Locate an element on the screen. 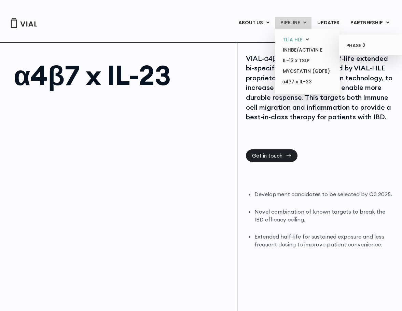 The width and height of the screenshot is (402, 311). span: Get in touch is located at coordinates (267, 155).